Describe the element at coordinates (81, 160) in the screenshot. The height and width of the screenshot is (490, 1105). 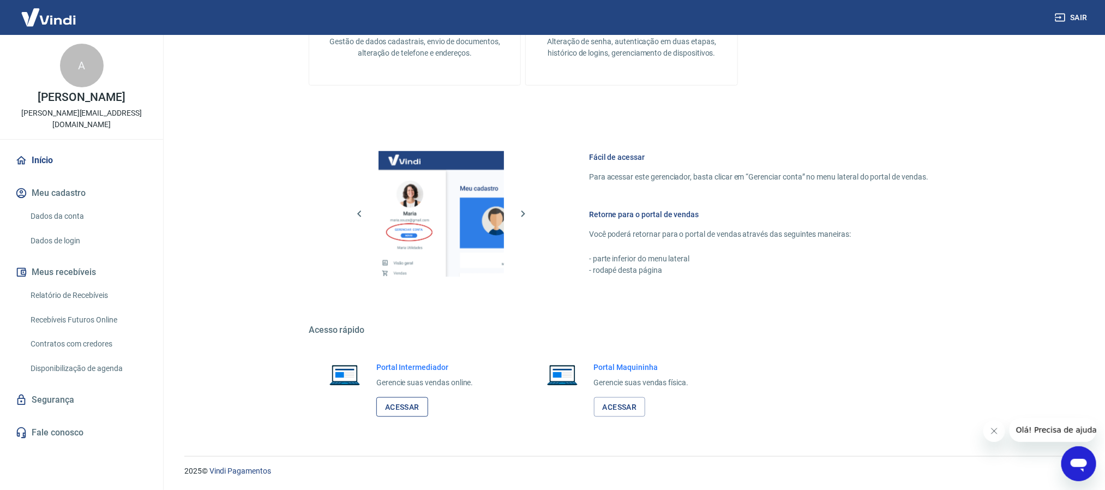
I see `a: Início` at that location.